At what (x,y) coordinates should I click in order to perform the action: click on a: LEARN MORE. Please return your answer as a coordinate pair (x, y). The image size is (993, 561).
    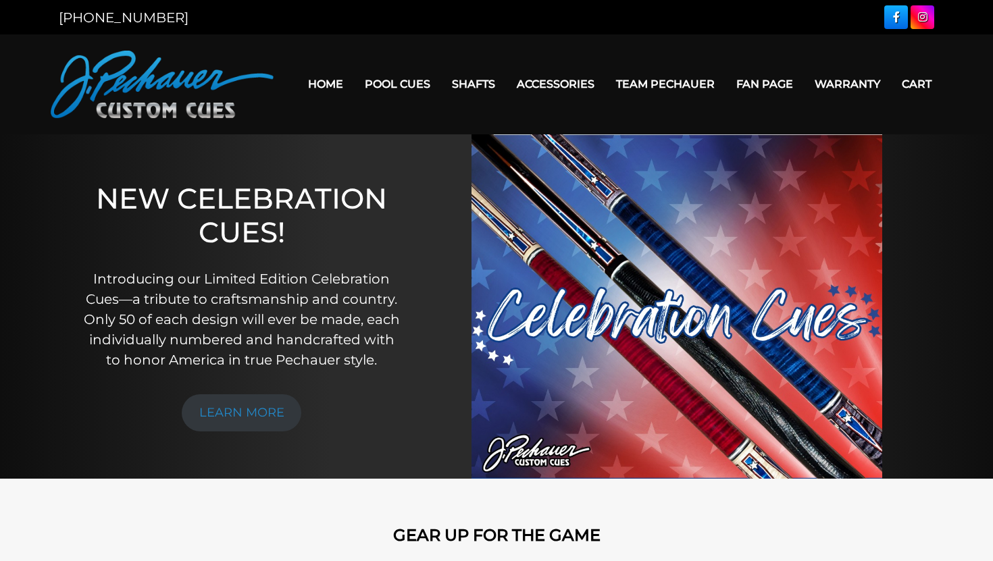
    Looking at the image, I should click on (242, 413).